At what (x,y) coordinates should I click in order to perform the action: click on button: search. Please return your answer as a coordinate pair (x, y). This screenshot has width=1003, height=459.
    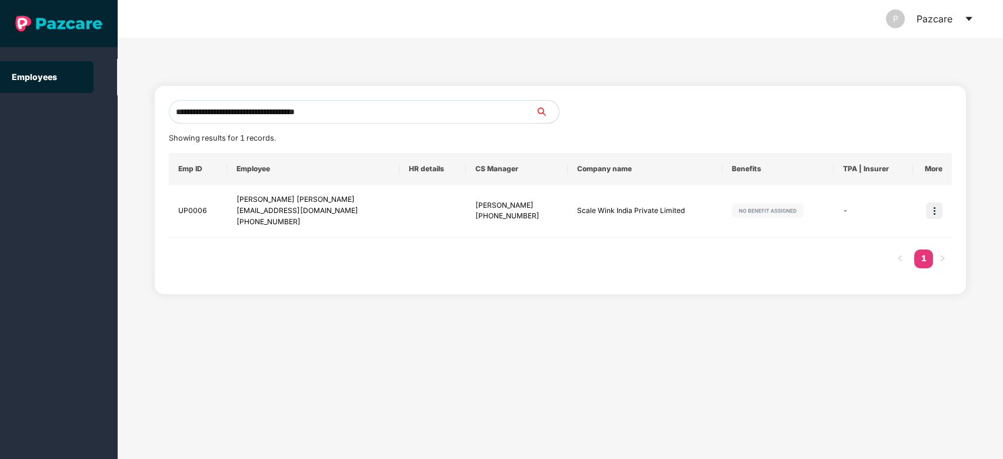
    Looking at the image, I should click on (547, 112).